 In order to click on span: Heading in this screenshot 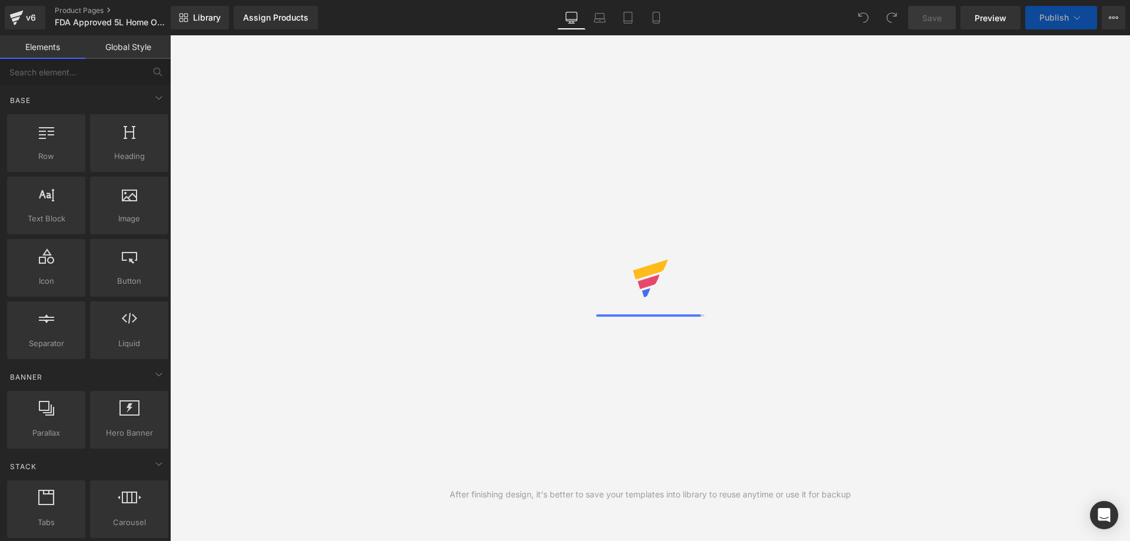, I will do `click(129, 156)`.